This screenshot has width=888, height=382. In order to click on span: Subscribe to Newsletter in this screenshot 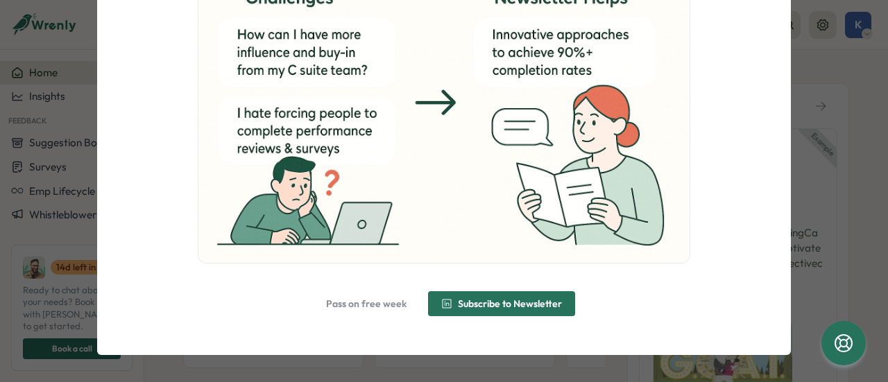, I will do `click(510, 304)`.